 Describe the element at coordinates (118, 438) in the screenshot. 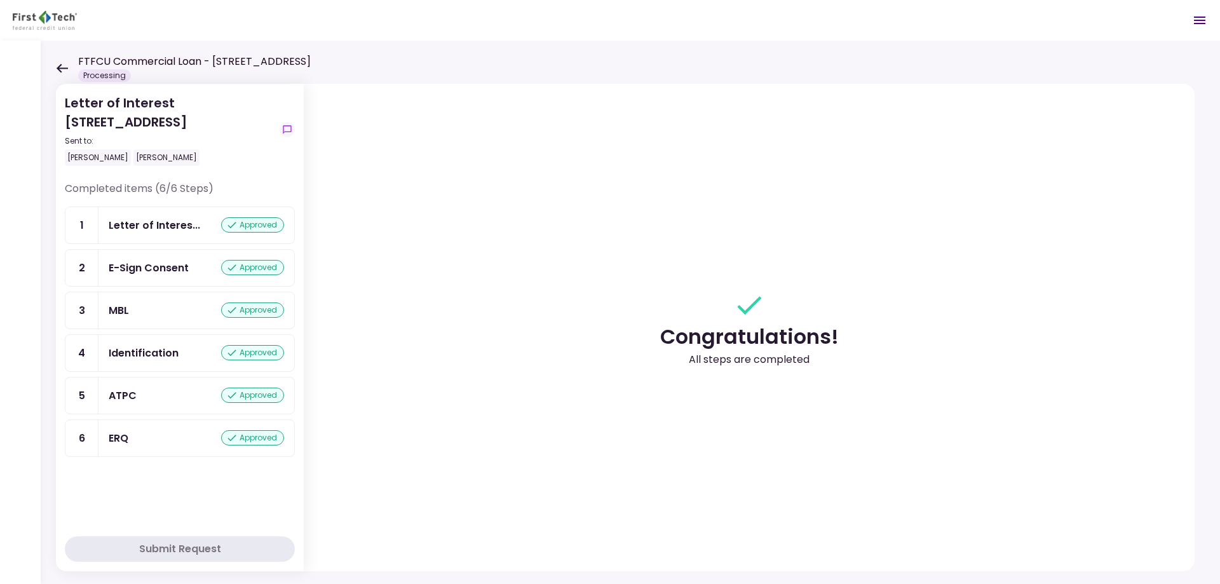

I see `div: ERQ` at that location.